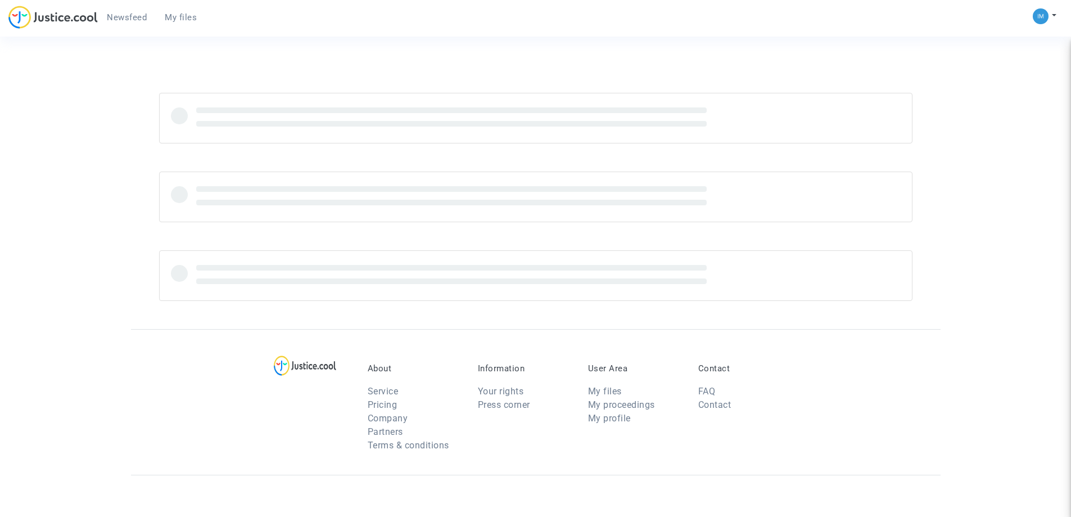 This screenshot has height=517, width=1071. What do you see at coordinates (305, 365) in the screenshot?
I see `img: logo-lg.svg` at bounding box center [305, 365].